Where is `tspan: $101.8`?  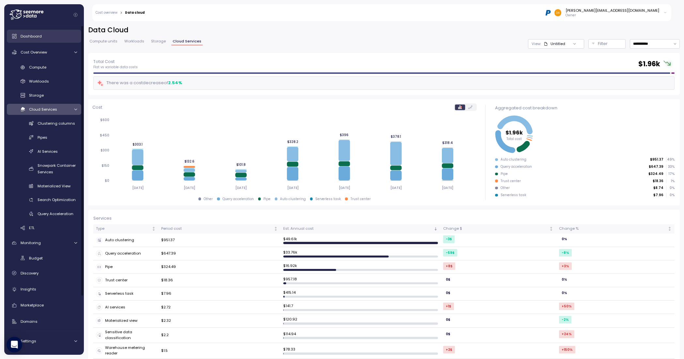 tspan: $101.8 is located at coordinates (241, 165).